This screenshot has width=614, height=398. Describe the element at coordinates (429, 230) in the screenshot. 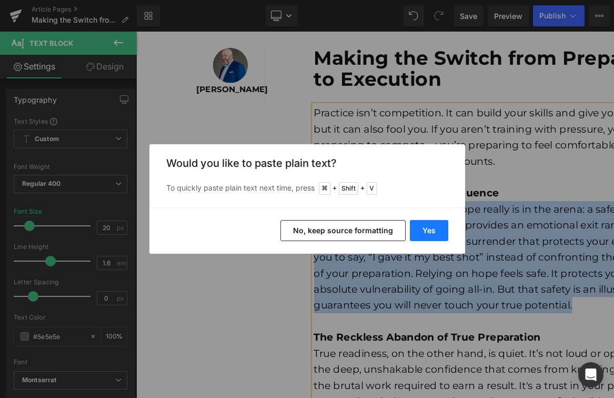

I see `button: Yes` at that location.